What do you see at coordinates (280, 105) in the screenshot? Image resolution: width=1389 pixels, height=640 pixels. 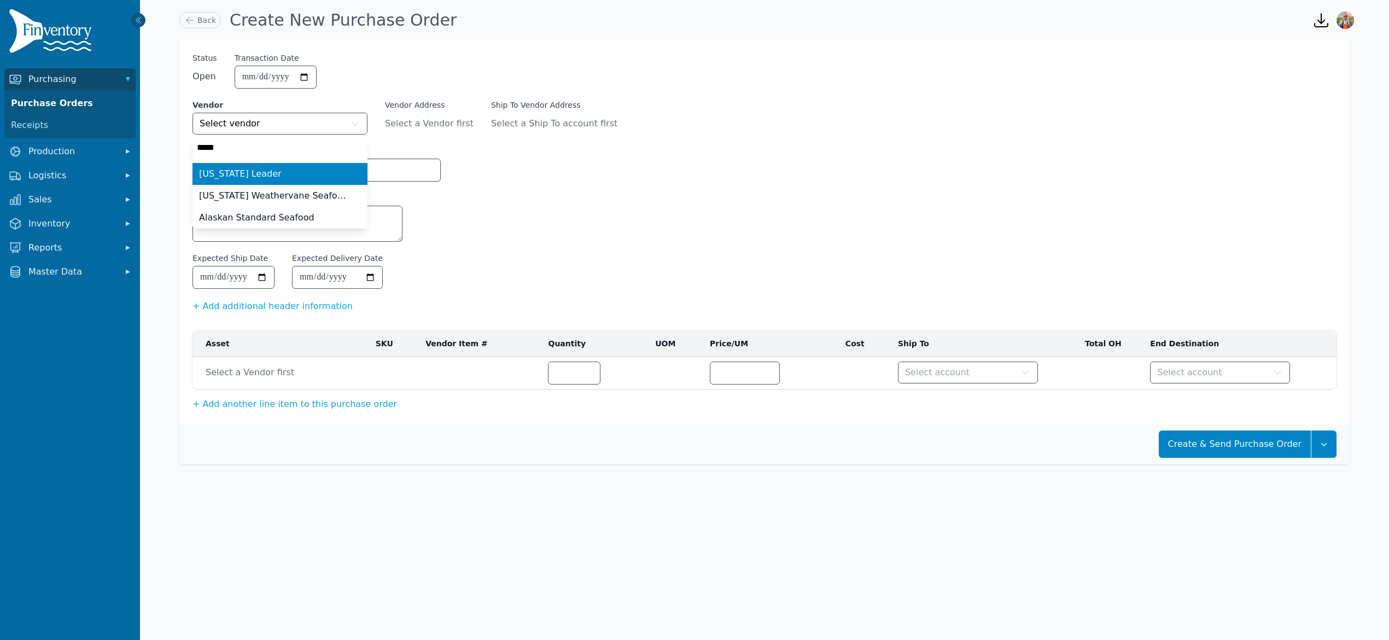 I see `label: Vendor` at bounding box center [280, 105].